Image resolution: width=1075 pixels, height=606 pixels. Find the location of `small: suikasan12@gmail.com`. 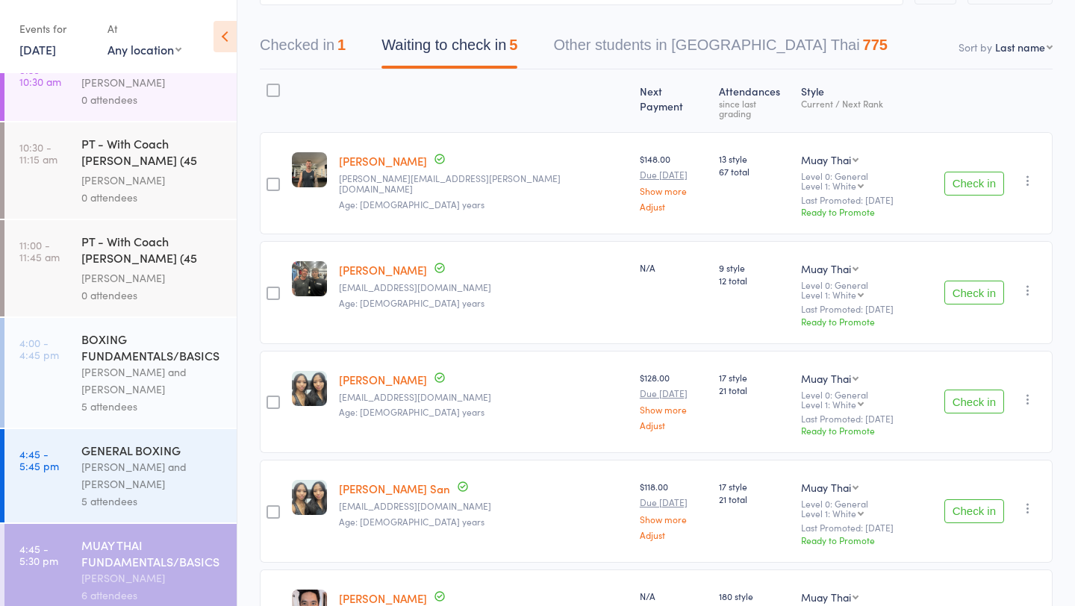

small: suikasan12@gmail.com is located at coordinates (483, 506).